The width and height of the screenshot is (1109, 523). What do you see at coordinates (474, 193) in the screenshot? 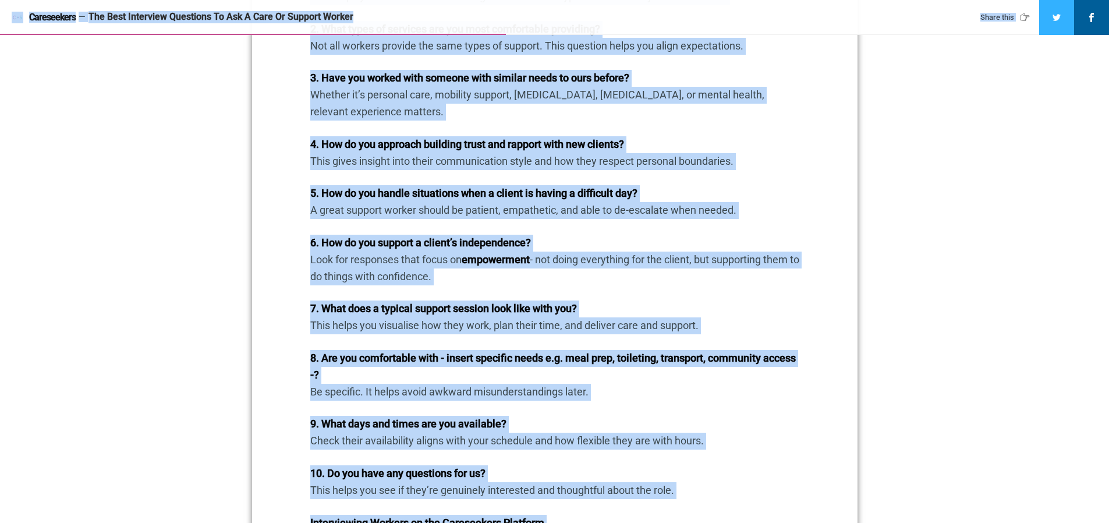
I see `strong: 5. How do you handle situations when a client is having a difficult day?` at bounding box center [474, 193].